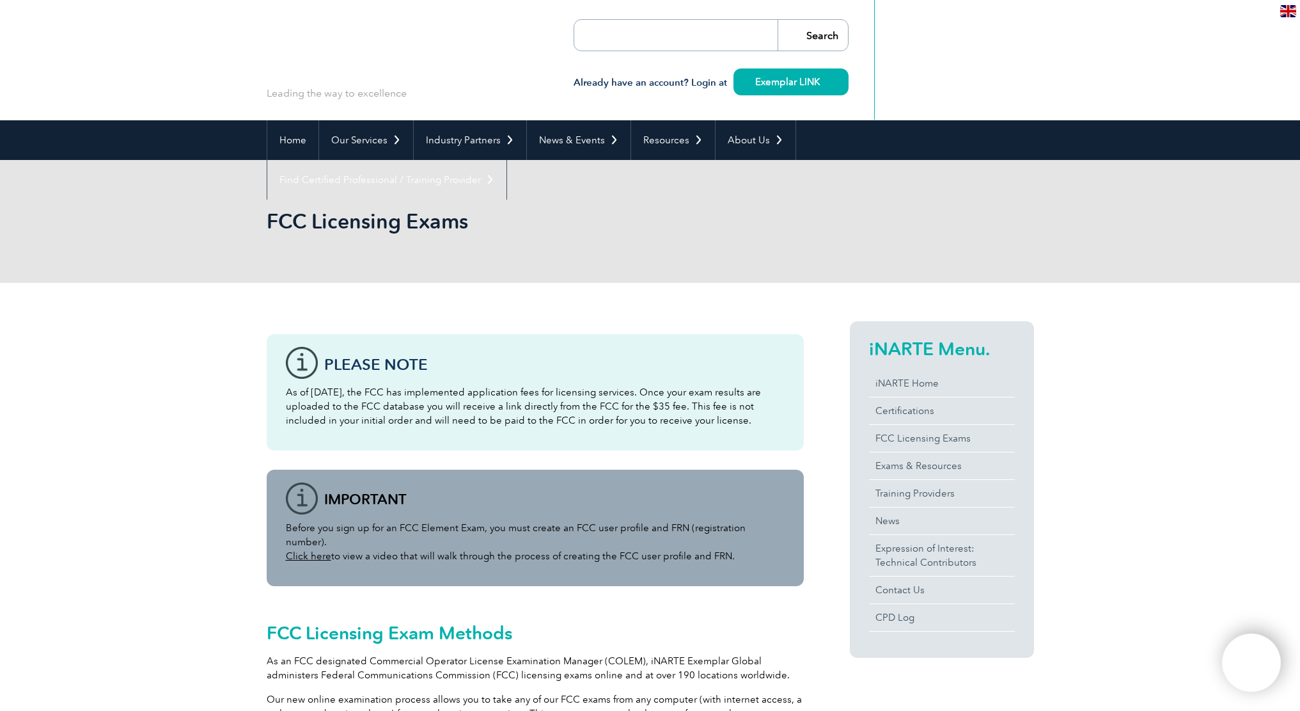 Image resolution: width=1300 pixels, height=711 pixels. What do you see at coordinates (711, 83) in the screenshot?
I see `h3: Already have an account? Login at` at bounding box center [711, 83].